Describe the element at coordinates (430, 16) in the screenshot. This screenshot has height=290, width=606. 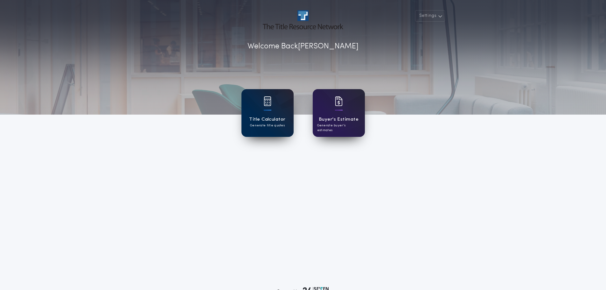
I see `button: Settings` at that location.